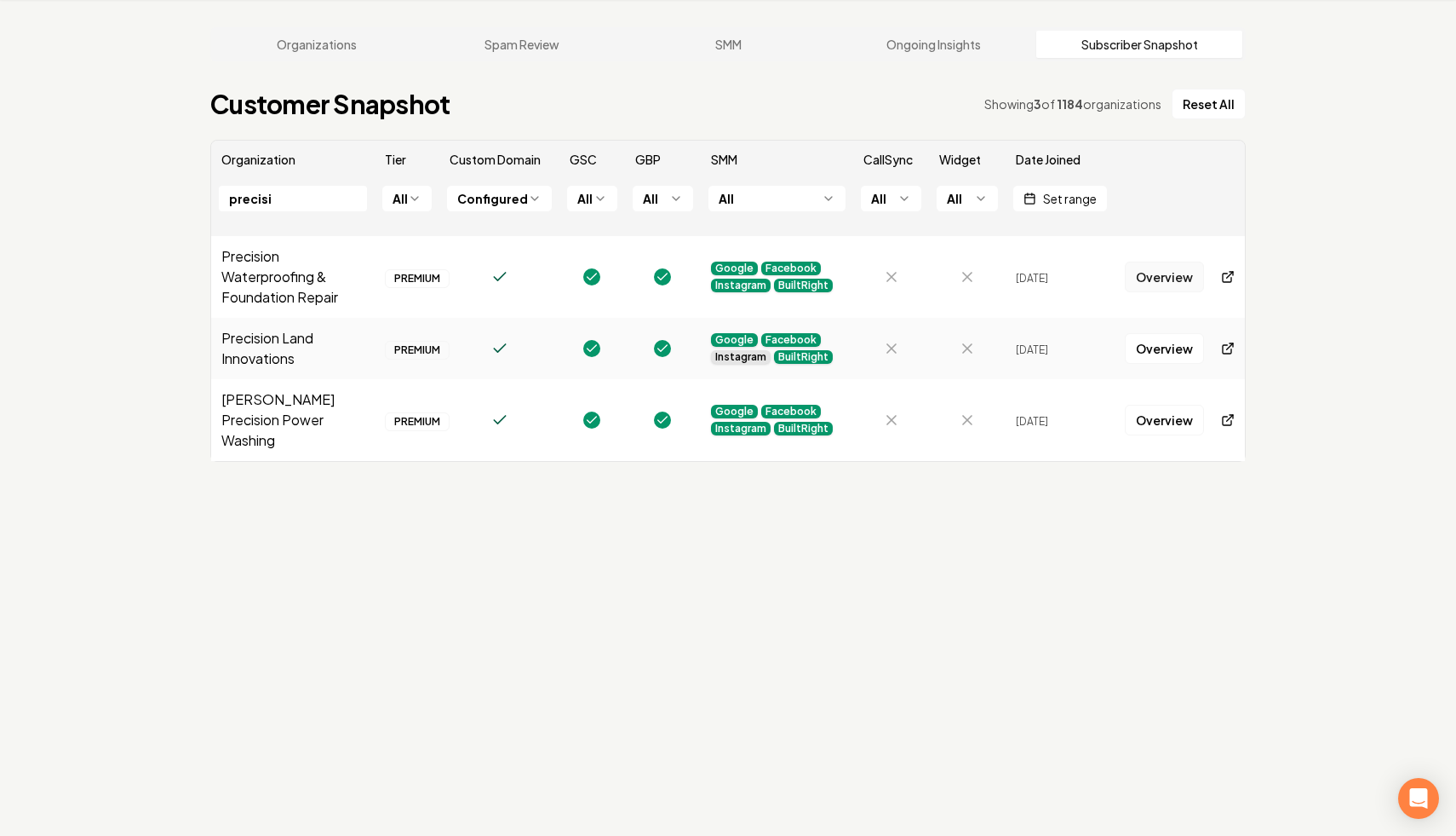 The image size is (1456, 836). I want to click on td: Precision Waterproofing & Foundation Repair, so click(293, 276).